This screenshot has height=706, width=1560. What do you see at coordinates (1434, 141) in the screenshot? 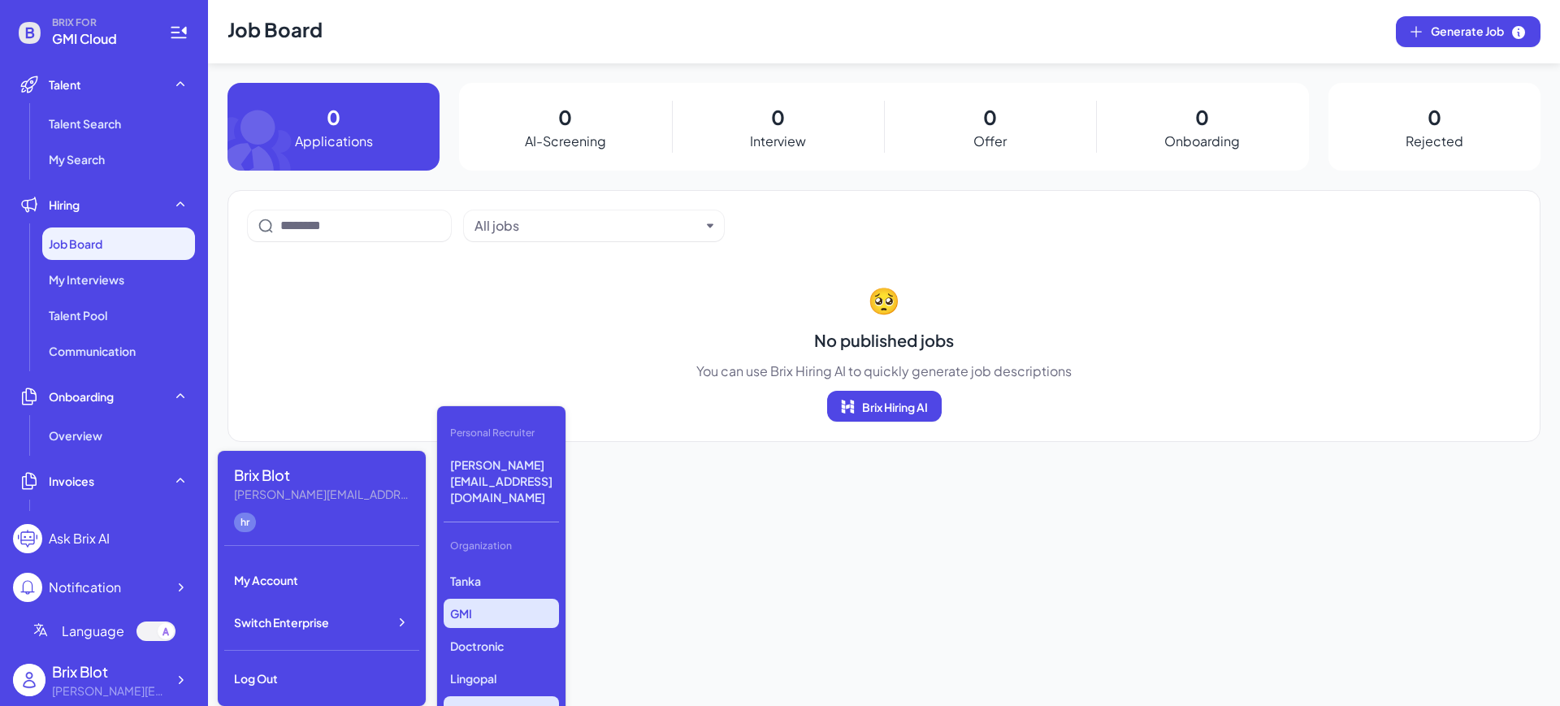
I see `p: Rejected` at bounding box center [1434, 141].